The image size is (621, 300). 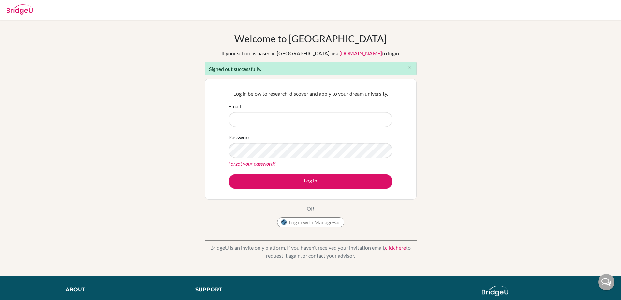 I want to click on button: Close, so click(x=410, y=67).